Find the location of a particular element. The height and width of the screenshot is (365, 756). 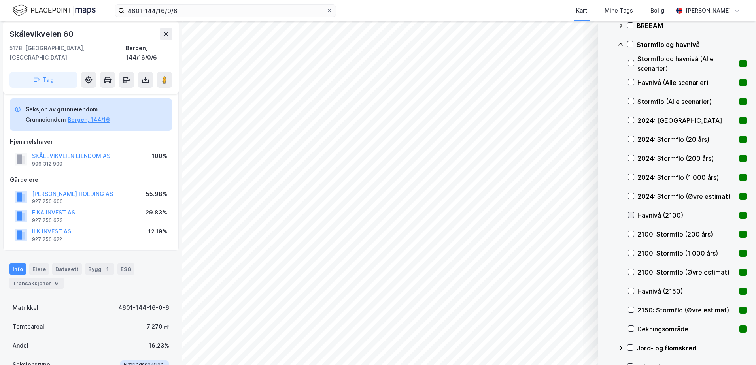

div: Seksjon av grunneiendom is located at coordinates (68, 110).